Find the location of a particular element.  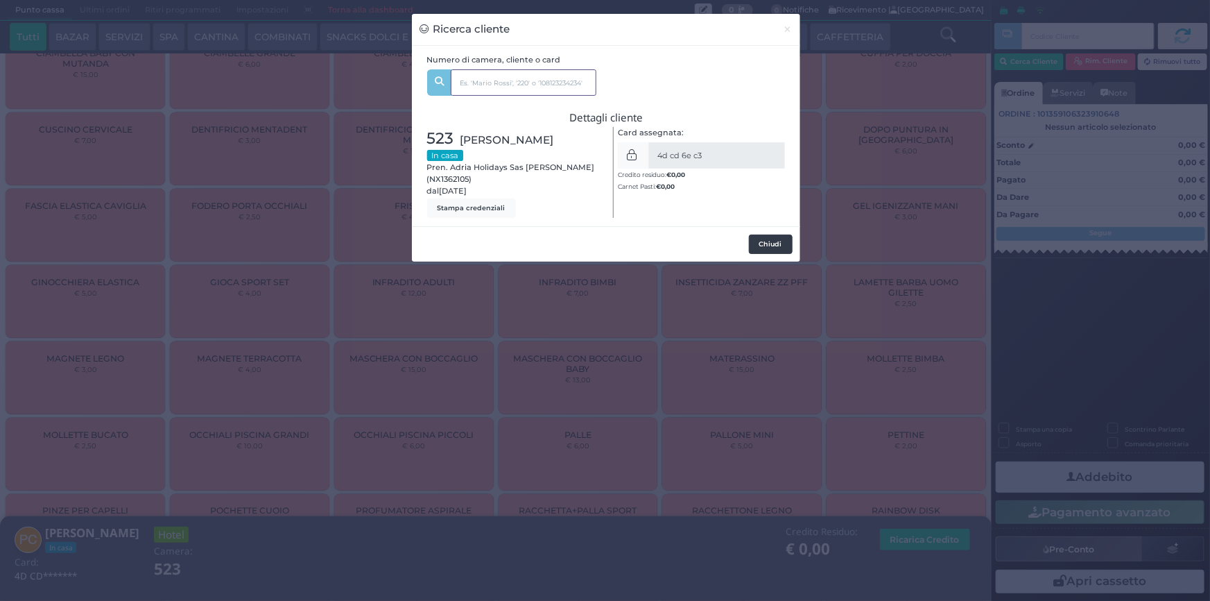

small: Credito residuo: is located at coordinates (651, 174).